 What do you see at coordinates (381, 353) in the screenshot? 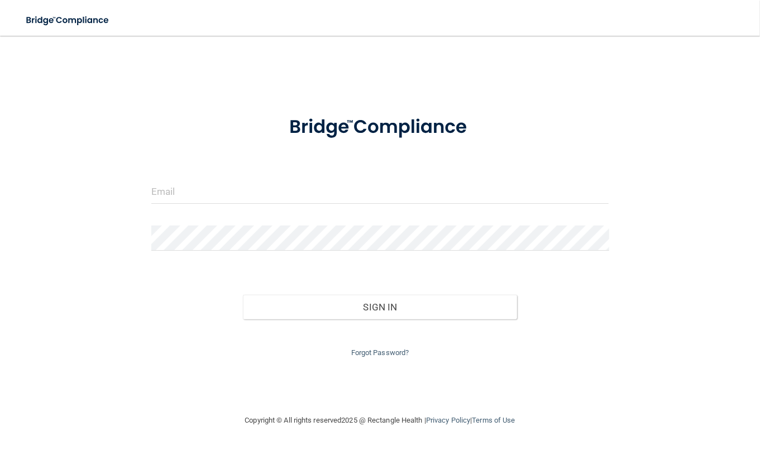
I see `a: Forgot Password?` at bounding box center [381, 353].